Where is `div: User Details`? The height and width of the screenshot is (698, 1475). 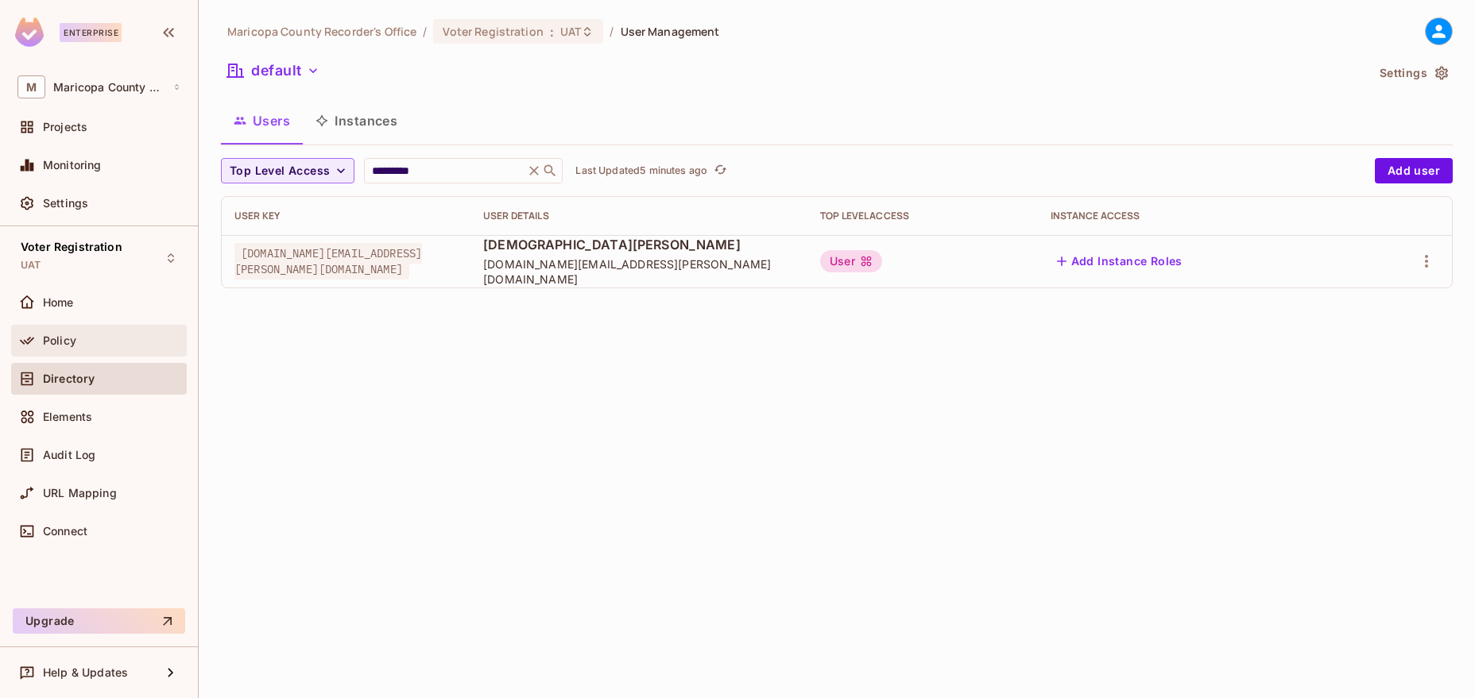 div: User Details is located at coordinates (639, 216).